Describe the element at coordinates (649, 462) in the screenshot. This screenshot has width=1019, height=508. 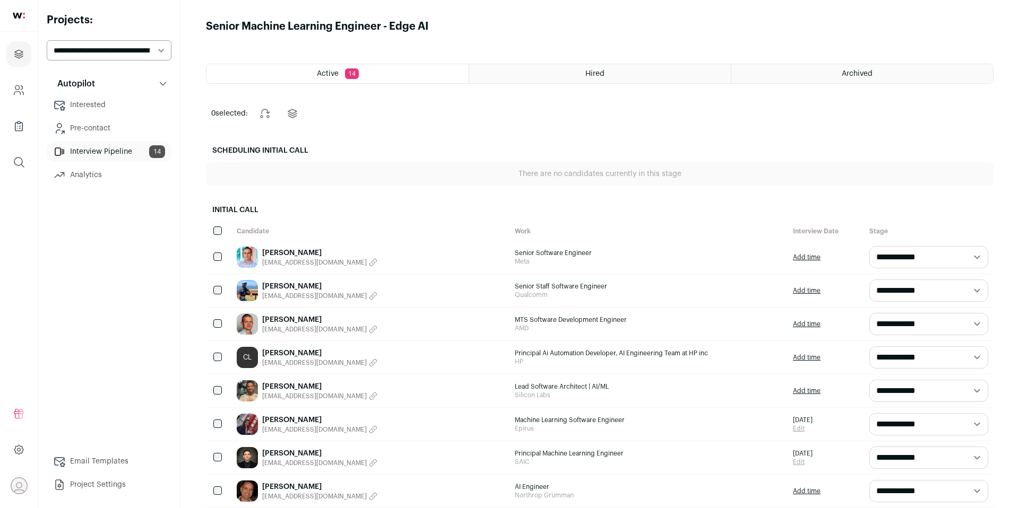
I see `span: SAIC` at that location.